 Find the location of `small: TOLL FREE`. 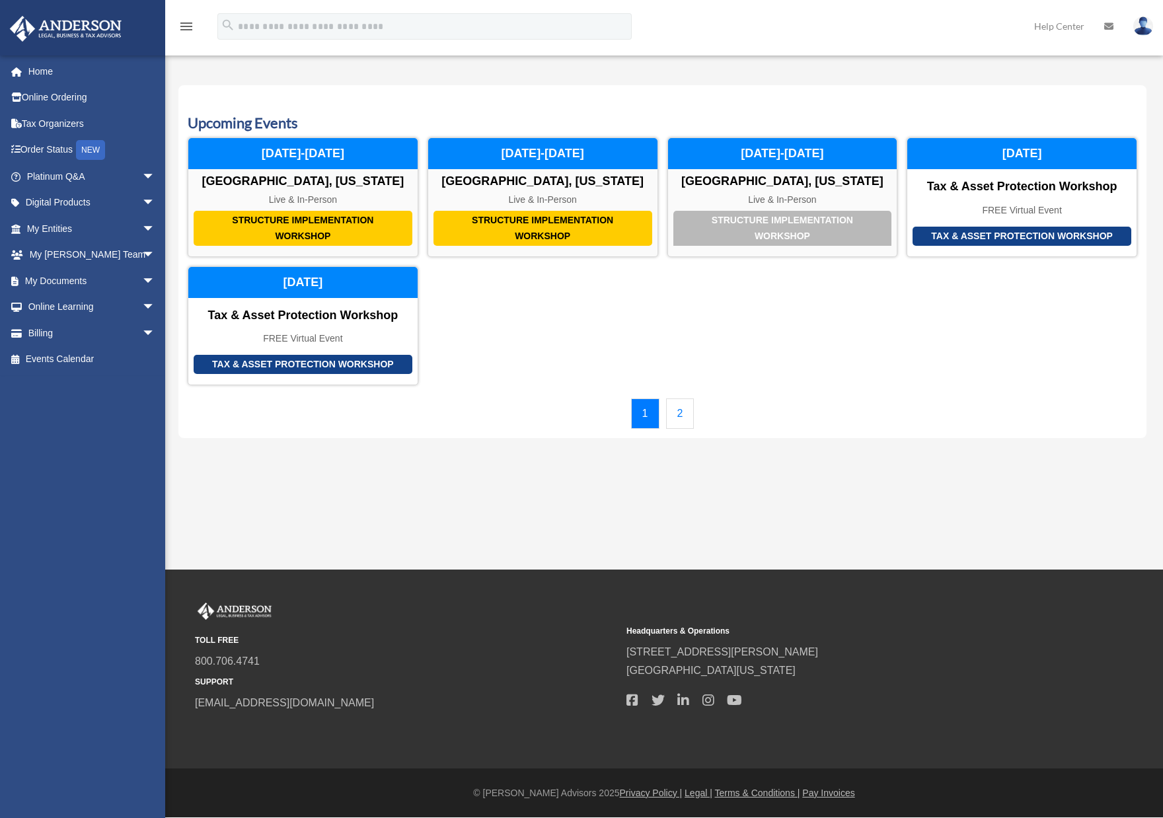

small: TOLL FREE is located at coordinates (406, 641).